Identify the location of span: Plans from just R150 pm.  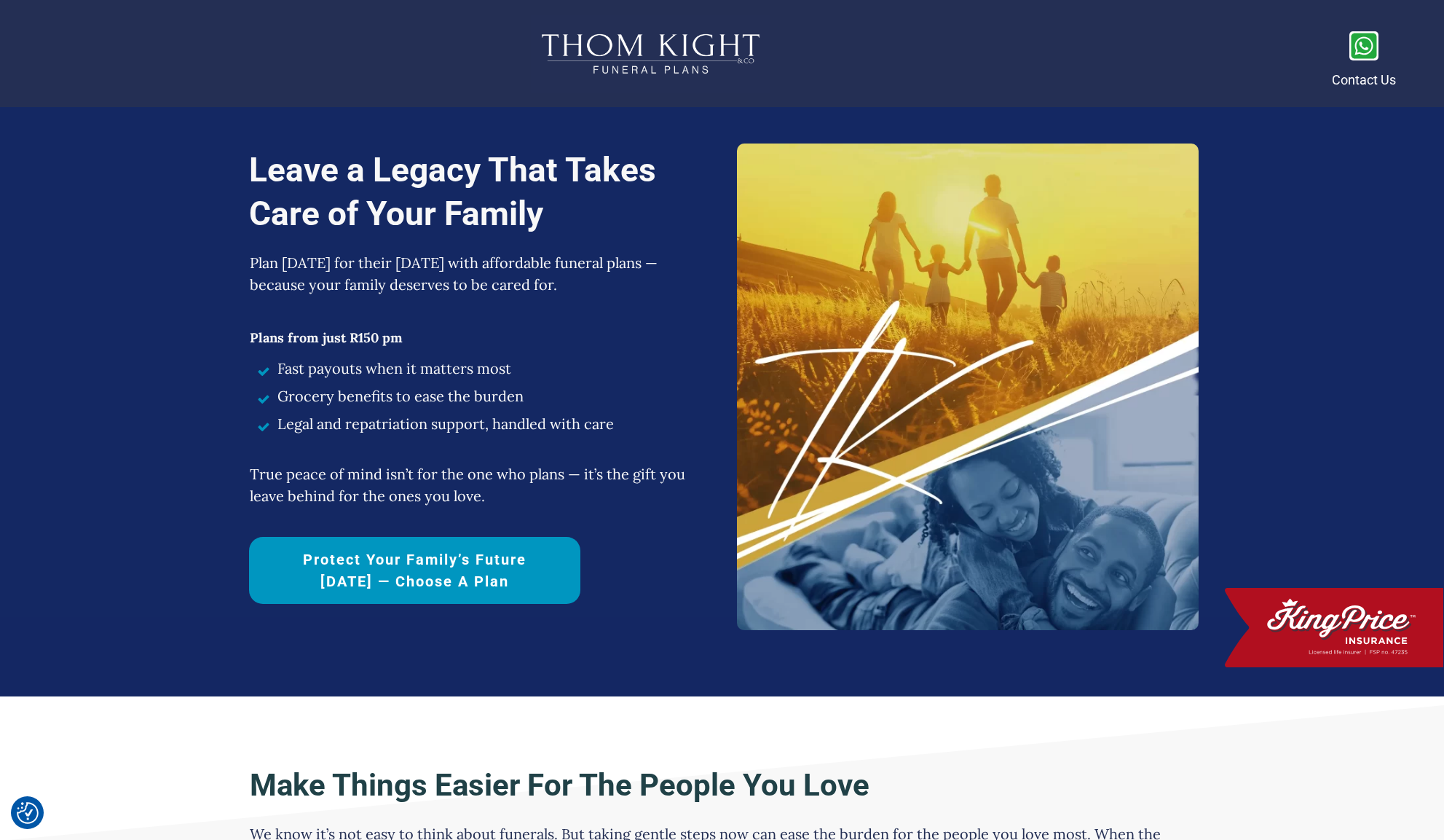
(327, 337).